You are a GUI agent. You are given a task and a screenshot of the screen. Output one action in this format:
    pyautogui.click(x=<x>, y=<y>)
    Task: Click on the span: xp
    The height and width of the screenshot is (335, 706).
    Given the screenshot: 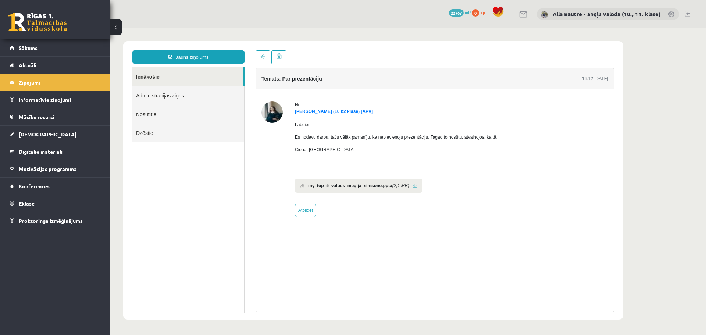 What is the action you would take?
    pyautogui.click(x=482, y=12)
    